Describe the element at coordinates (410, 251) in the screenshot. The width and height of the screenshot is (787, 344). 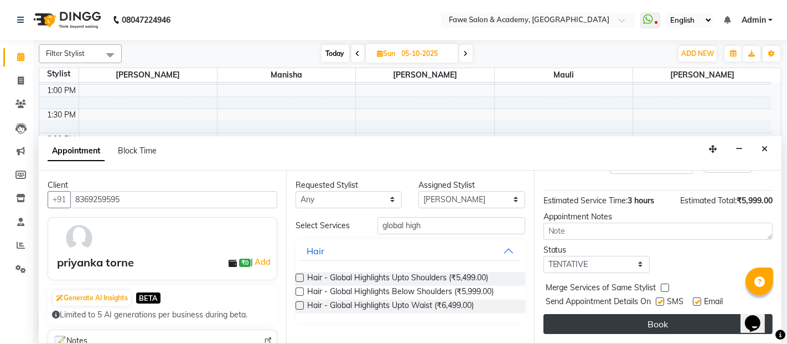
I see `button: Hair` at that location.